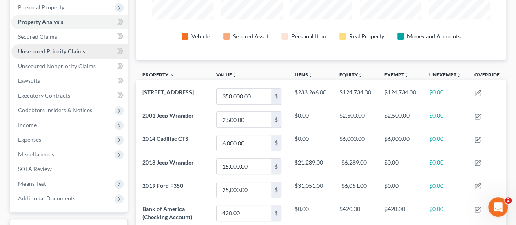 The width and height of the screenshot is (516, 225). What do you see at coordinates (69, 51) in the screenshot?
I see `a: Unsecured Priority Claims` at bounding box center [69, 51].